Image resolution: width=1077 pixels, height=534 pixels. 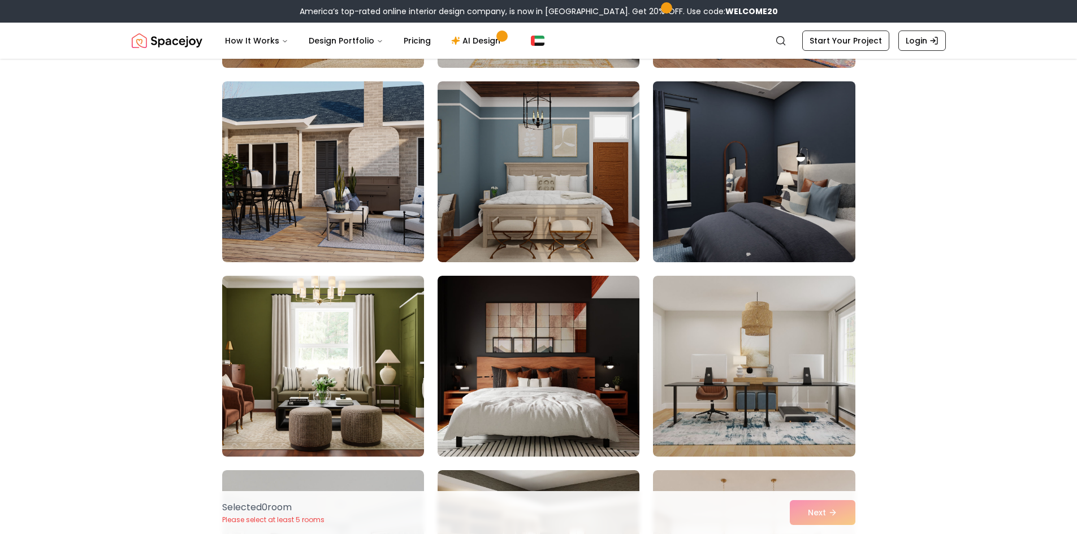 What do you see at coordinates (538, 366) in the screenshot?
I see `img: Room room-44` at bounding box center [538, 366].